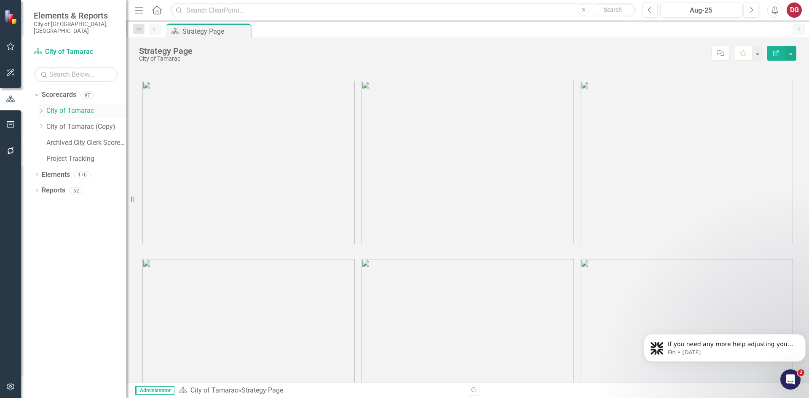 The image size is (809, 398). What do you see at coordinates (701, 11) in the screenshot?
I see `div: Aug-25` at bounding box center [701, 11].